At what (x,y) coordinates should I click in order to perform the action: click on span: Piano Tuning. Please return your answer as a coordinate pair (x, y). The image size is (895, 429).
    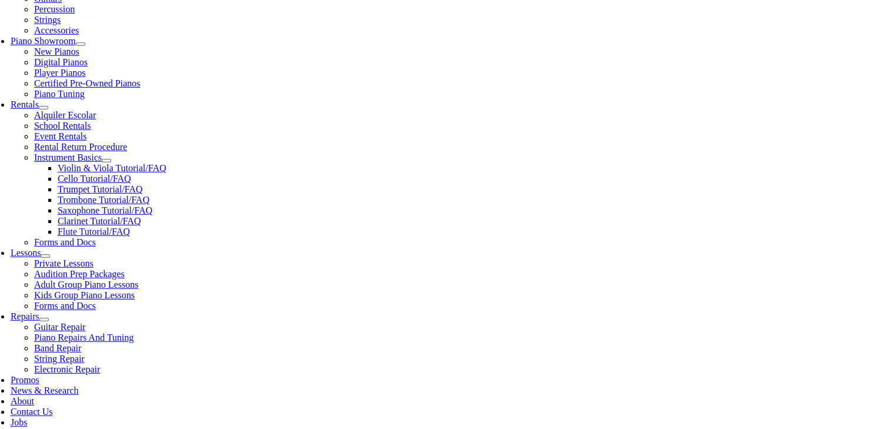
    Looking at the image, I should click on (59, 94).